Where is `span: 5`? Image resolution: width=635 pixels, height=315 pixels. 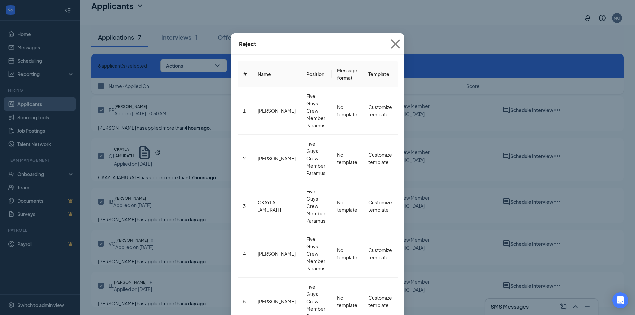
span: 5 is located at coordinates (244, 301).